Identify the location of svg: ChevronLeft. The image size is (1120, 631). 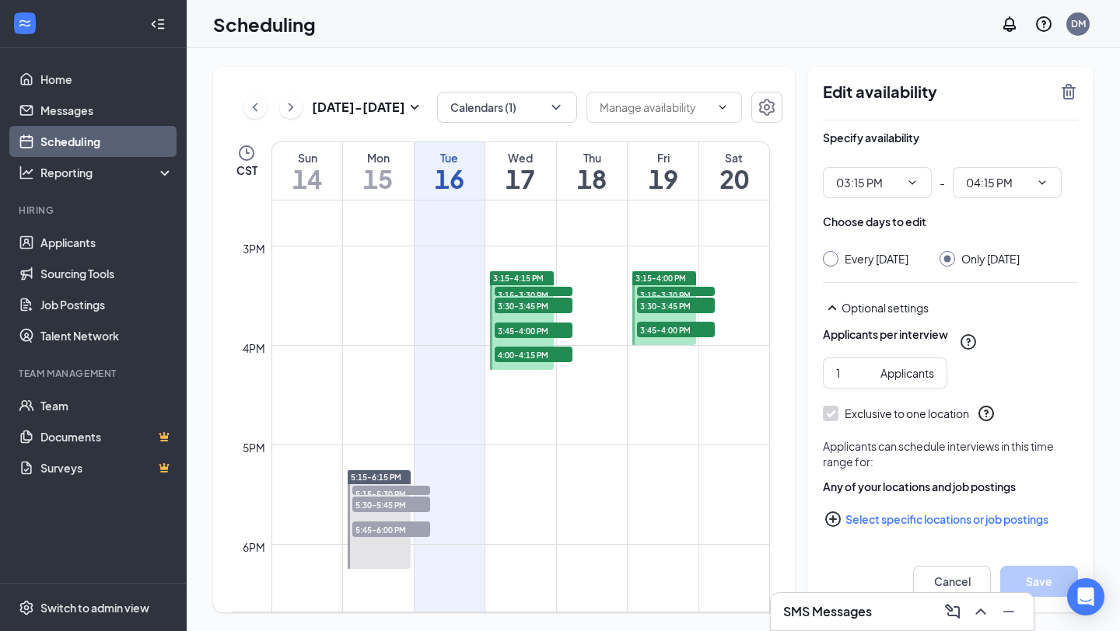
(255, 107).